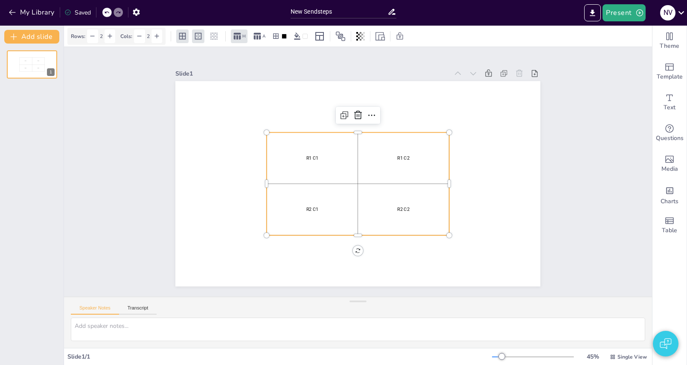 This screenshot has width=687, height=365. I want to click on div: Resize presentation, so click(380, 36).